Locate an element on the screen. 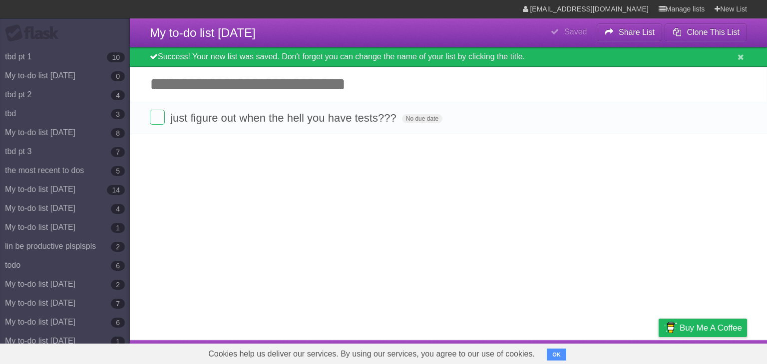  div: Flask is located at coordinates (35, 33).